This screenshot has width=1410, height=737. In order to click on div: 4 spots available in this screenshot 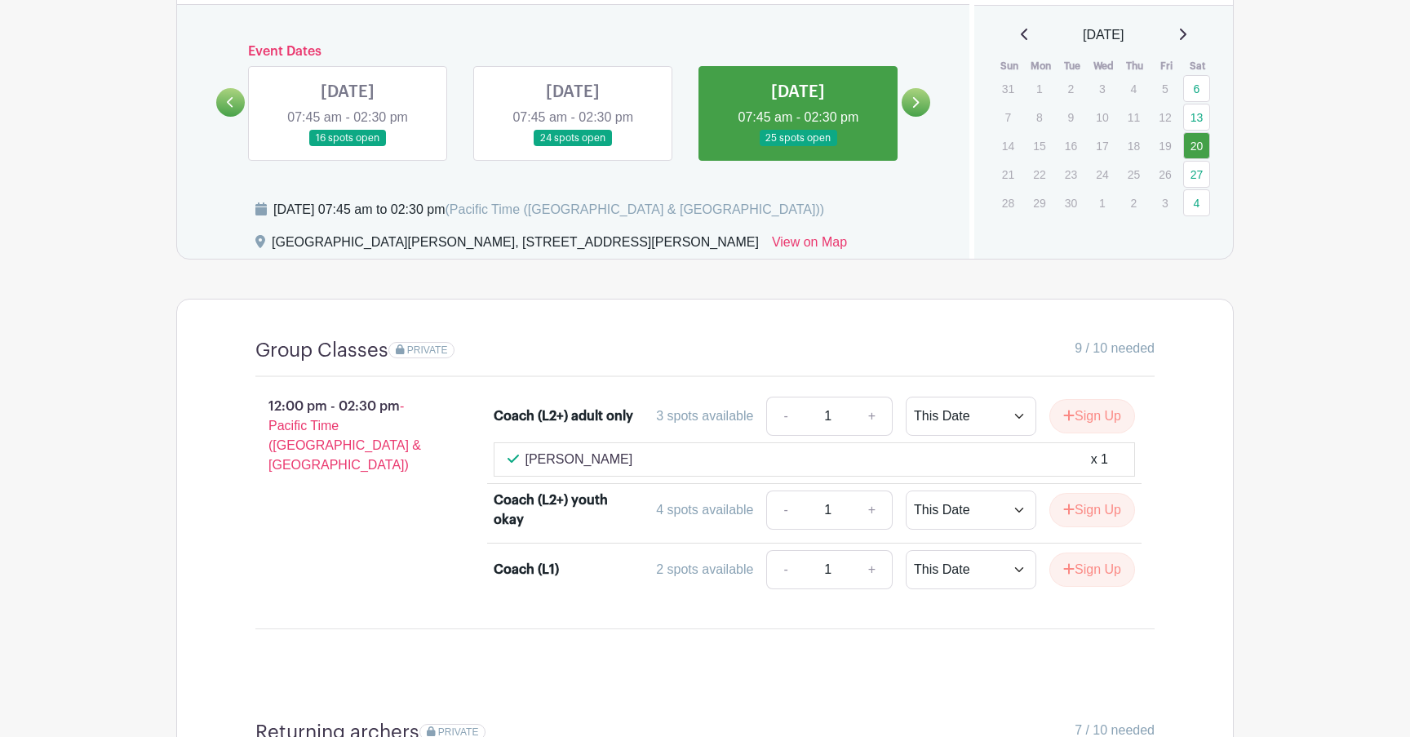, I will do `click(704, 510)`.